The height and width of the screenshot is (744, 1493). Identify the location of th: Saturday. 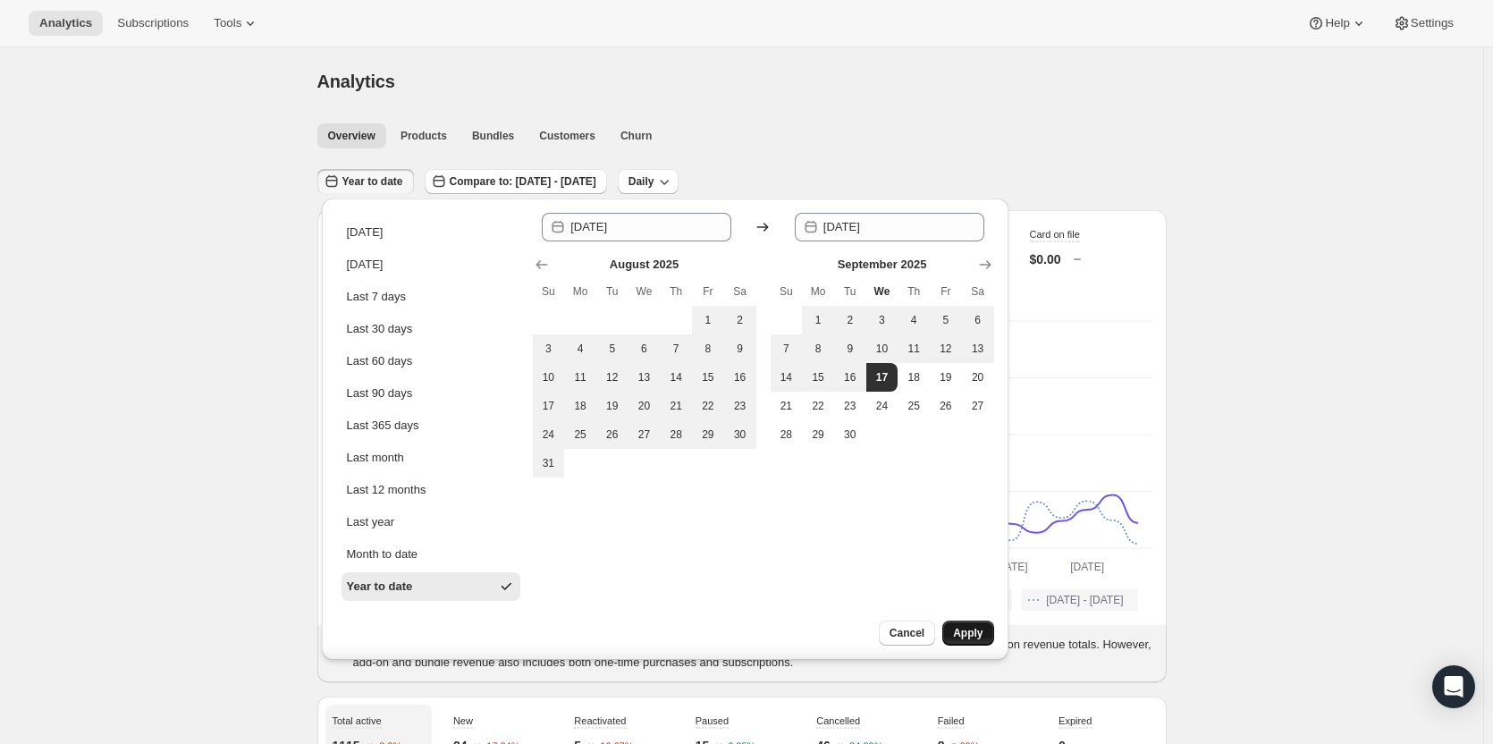
(740, 291).